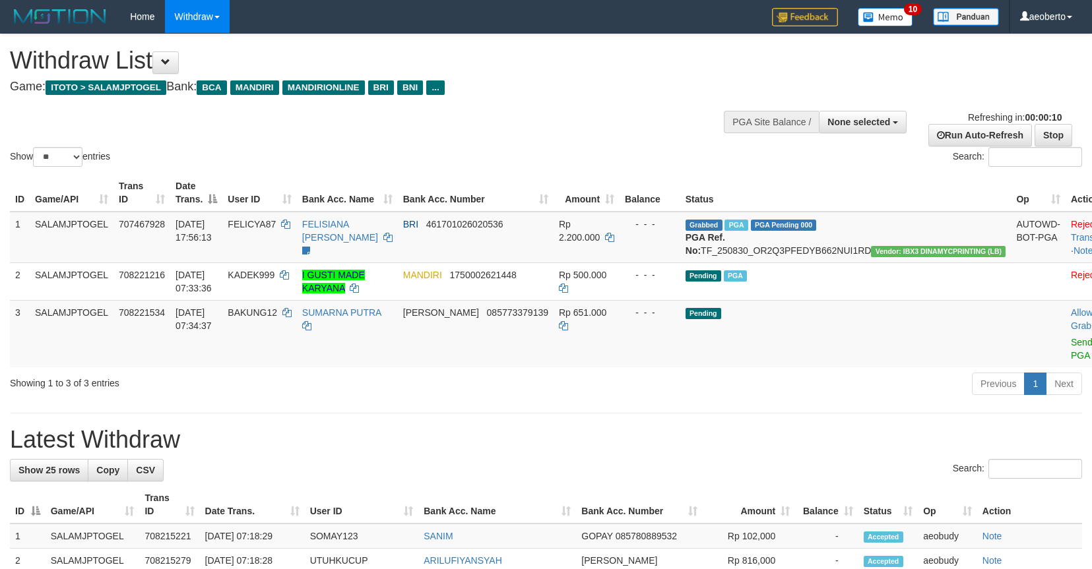 The image size is (1092, 569). What do you see at coordinates (646, 536) in the screenshot?
I see `span: Copy 085780889532 to clipboard` at bounding box center [646, 536].